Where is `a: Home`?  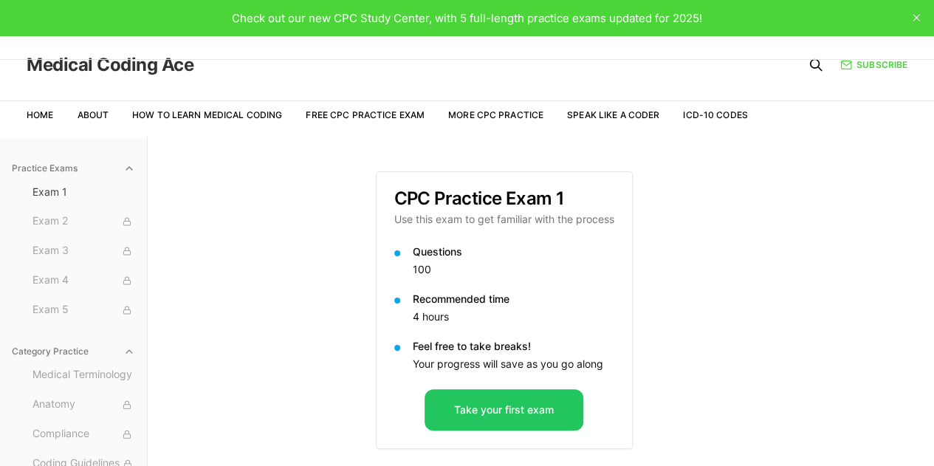
a: Home is located at coordinates (40, 114).